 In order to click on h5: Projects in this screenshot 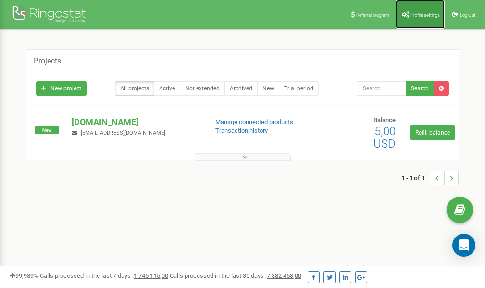, I will do `click(47, 61)`.